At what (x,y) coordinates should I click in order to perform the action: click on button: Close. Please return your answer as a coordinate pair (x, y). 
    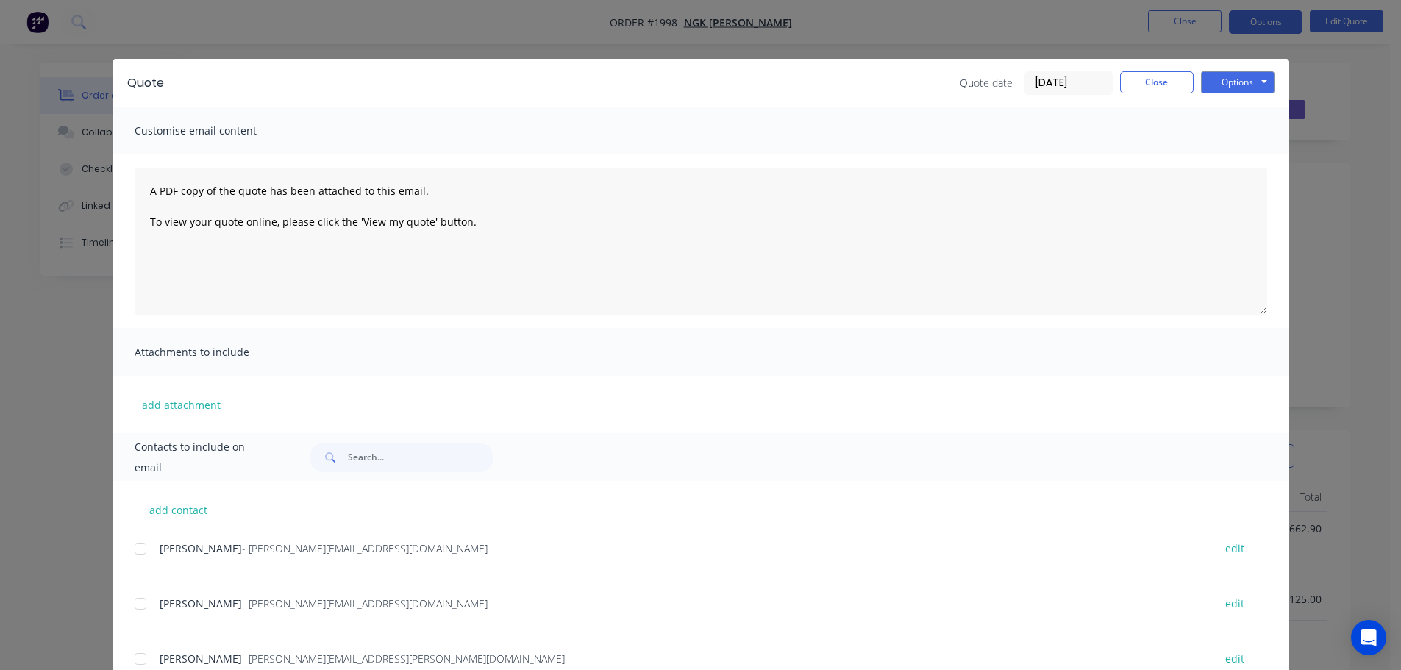
    Looking at the image, I should click on (1157, 82).